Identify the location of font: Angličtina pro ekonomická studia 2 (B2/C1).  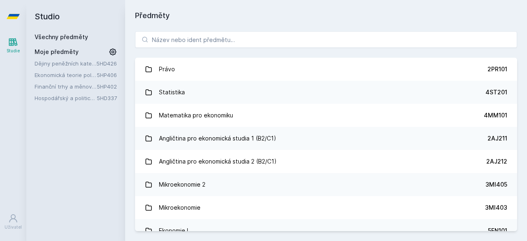
(218, 161).